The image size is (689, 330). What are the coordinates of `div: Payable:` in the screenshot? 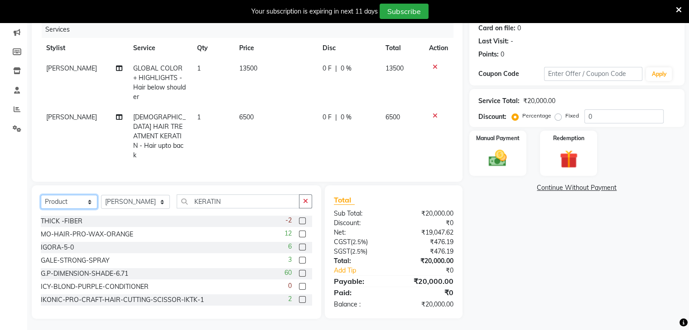 It's located at (360, 282).